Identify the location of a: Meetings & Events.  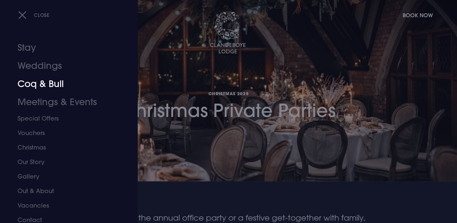
(65, 102).